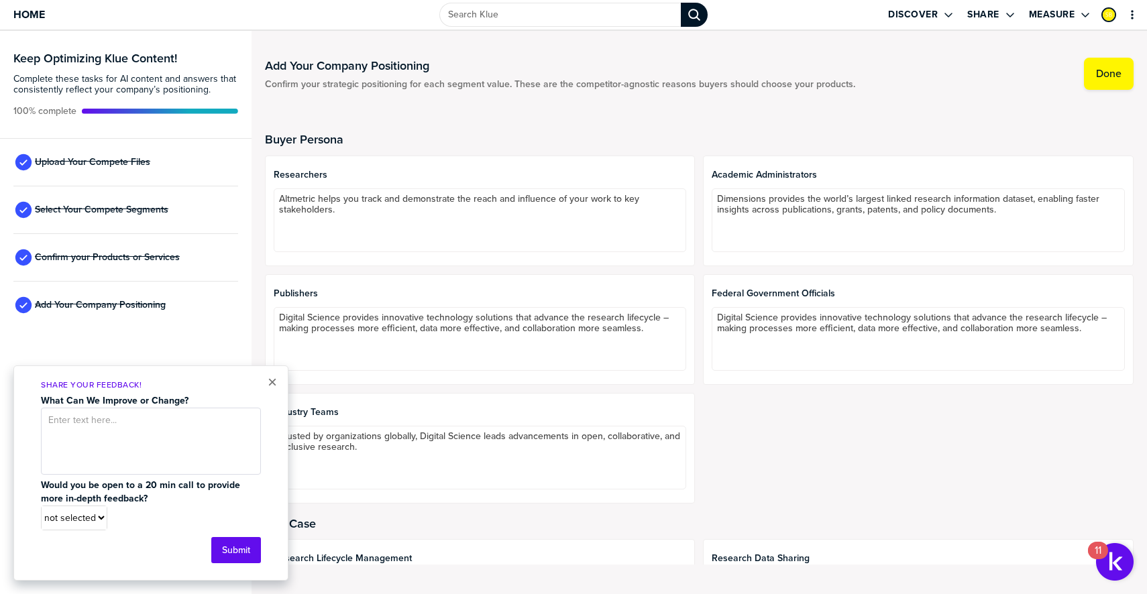  Describe the element at coordinates (142, 492) in the screenshot. I see `strong: Would you be open to a 20 min call to provide more in-depth feedback?` at that location.